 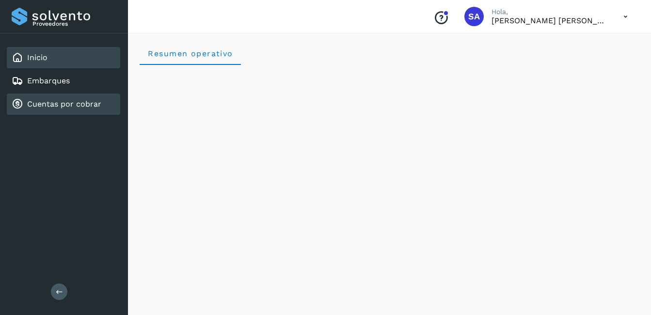 I want to click on p: Proveedores, so click(x=74, y=24).